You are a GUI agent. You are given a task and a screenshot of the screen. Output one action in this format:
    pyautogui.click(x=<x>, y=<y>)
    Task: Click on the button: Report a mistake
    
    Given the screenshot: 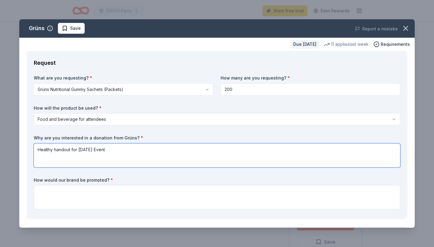 What is the action you would take?
    pyautogui.click(x=377, y=29)
    